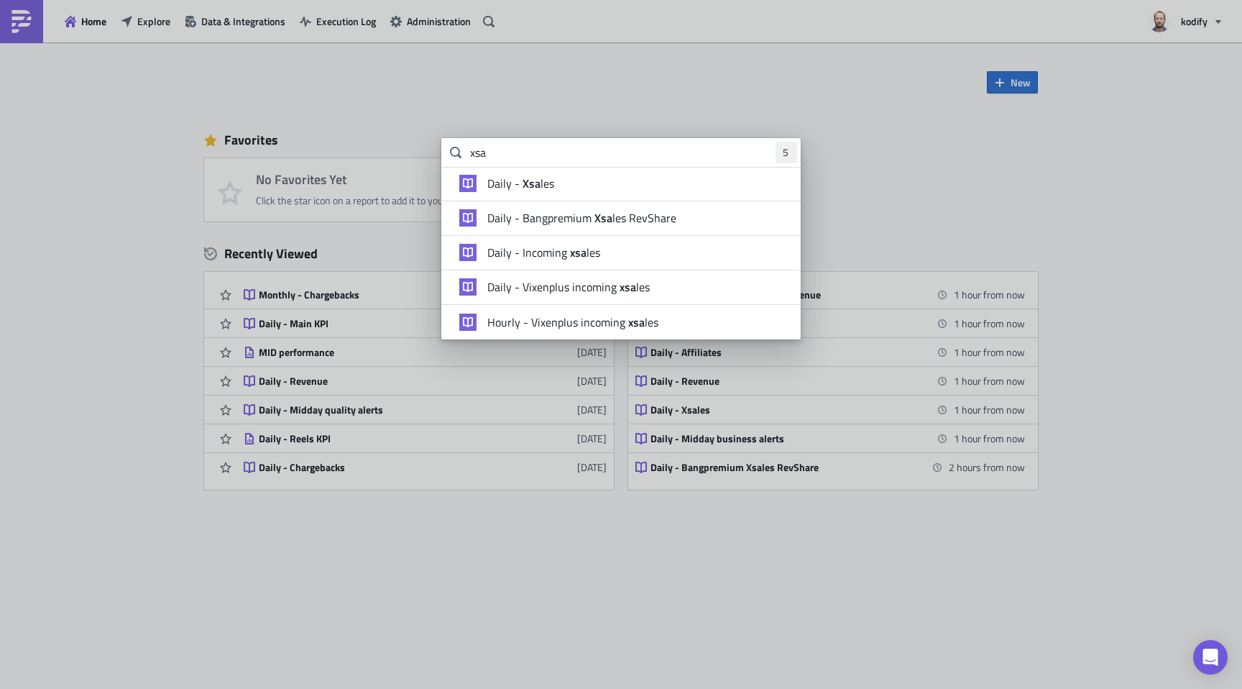  What do you see at coordinates (786, 152) in the screenshot?
I see `span: 5` at bounding box center [786, 152].